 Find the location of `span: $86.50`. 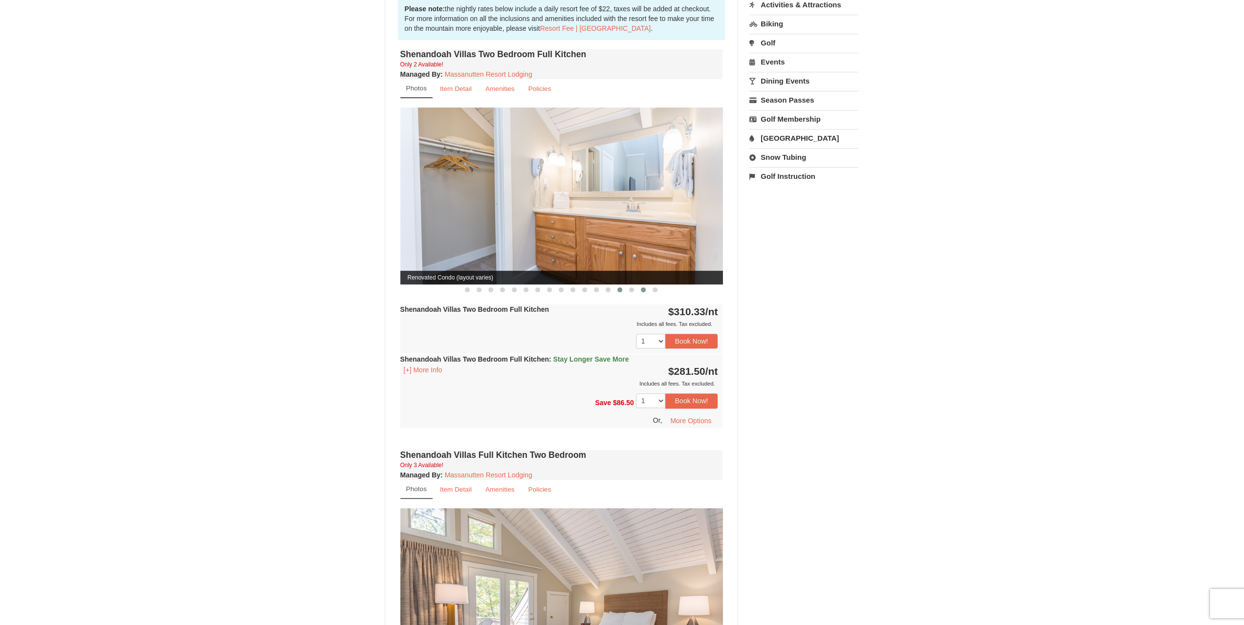

span: $86.50 is located at coordinates (623, 403).